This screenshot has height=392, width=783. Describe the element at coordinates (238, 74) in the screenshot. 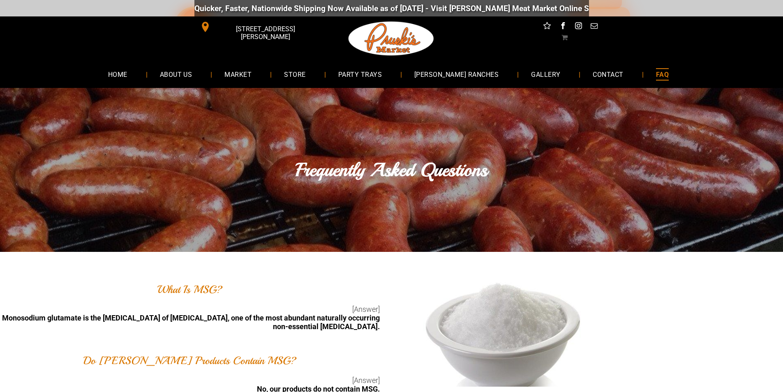

I see `a: MARKET` at that location.